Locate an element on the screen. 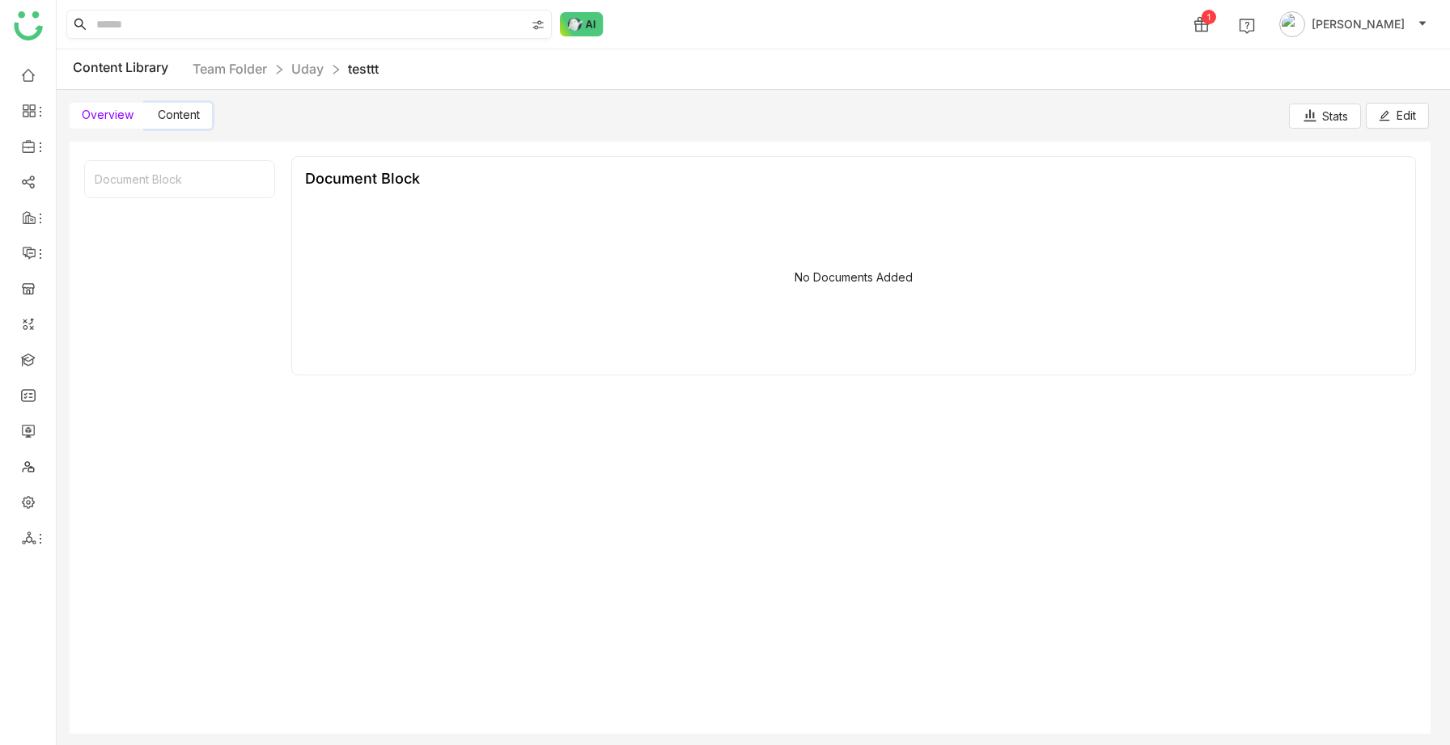  a: testtt is located at coordinates (363, 69).